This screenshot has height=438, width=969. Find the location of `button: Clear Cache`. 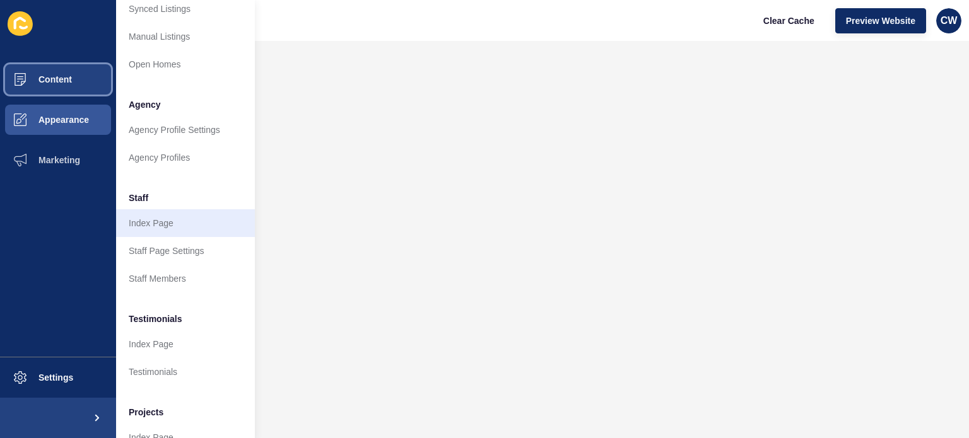

button: Clear Cache is located at coordinates (788, 21).